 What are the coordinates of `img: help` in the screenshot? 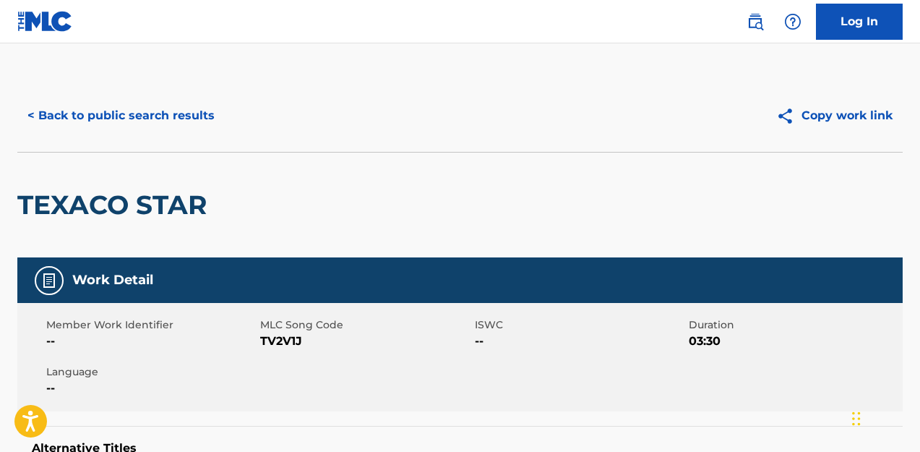 It's located at (793, 22).